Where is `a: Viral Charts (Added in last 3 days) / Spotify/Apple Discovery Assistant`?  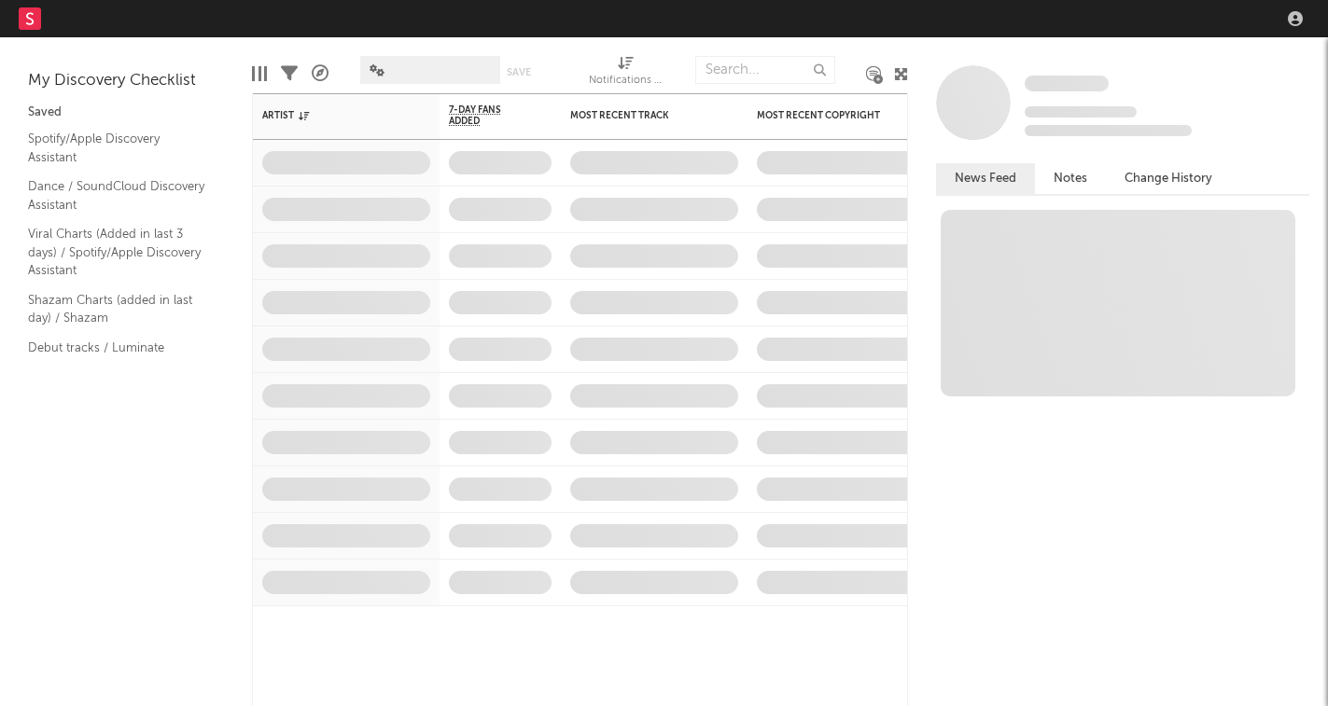
a: Viral Charts (Added in last 3 days) / Spotify/Apple Discovery Assistant is located at coordinates (117, 252).